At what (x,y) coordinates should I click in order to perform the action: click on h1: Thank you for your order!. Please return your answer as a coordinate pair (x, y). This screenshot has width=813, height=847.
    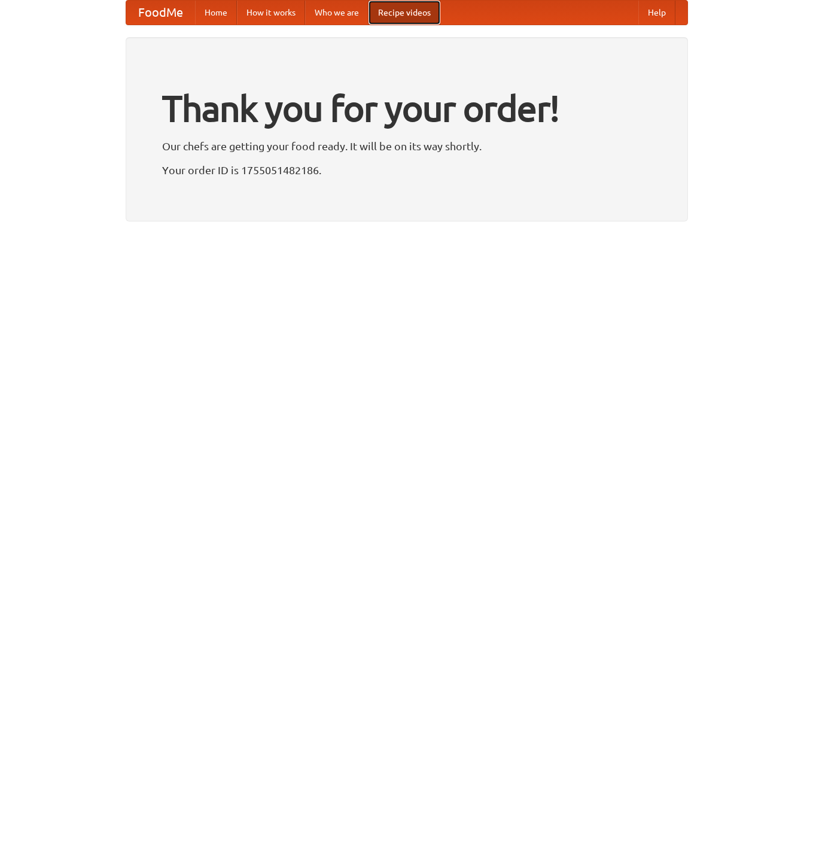
    Looking at the image, I should click on (407, 108).